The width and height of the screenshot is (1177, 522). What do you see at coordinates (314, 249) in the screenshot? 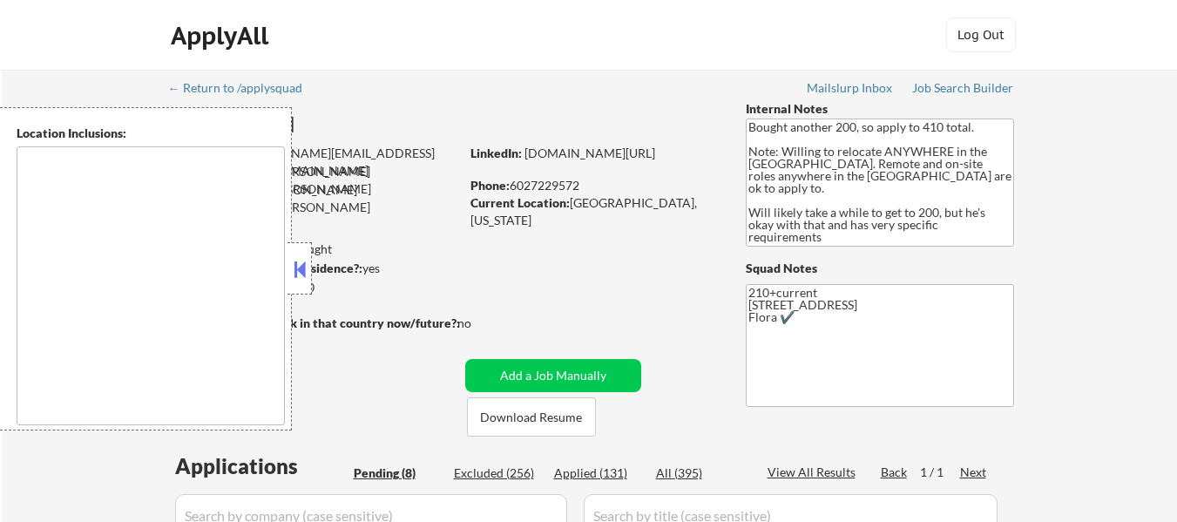
I see `div: 340 sent / 410 bought` at bounding box center [314, 249].